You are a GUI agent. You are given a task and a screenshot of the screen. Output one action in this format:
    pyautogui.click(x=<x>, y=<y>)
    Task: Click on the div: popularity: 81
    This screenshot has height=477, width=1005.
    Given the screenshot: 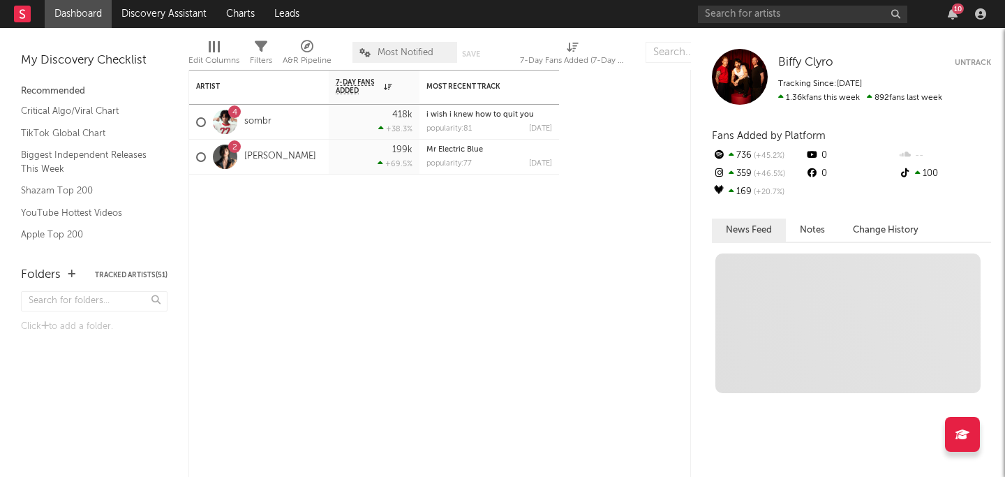 What is the action you would take?
    pyautogui.click(x=449, y=128)
    